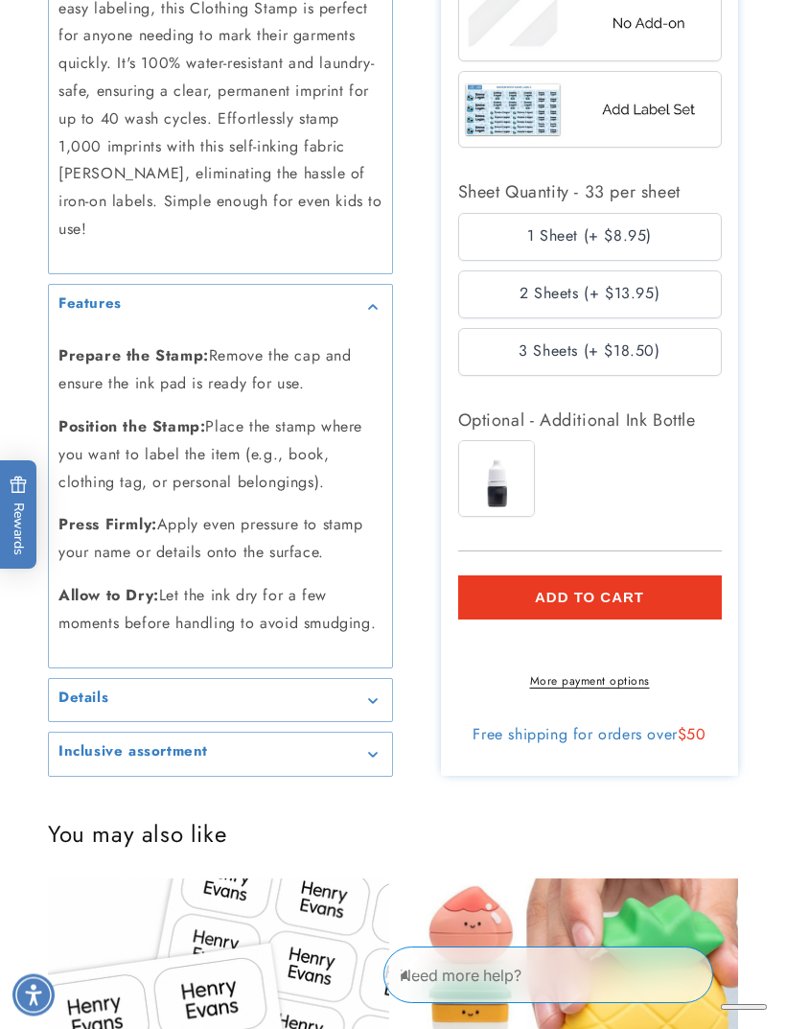  I want to click on div: Free shipping for orders over, so click(590, 735).